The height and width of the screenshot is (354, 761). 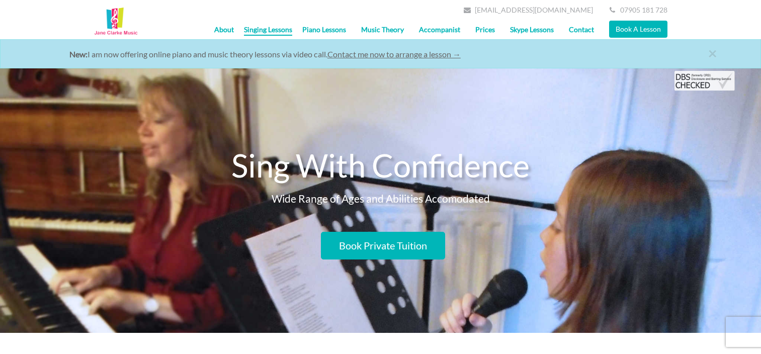 What do you see at coordinates (394, 54) in the screenshot?
I see `a: Contact me now to arrange a lesson →` at bounding box center [394, 54].